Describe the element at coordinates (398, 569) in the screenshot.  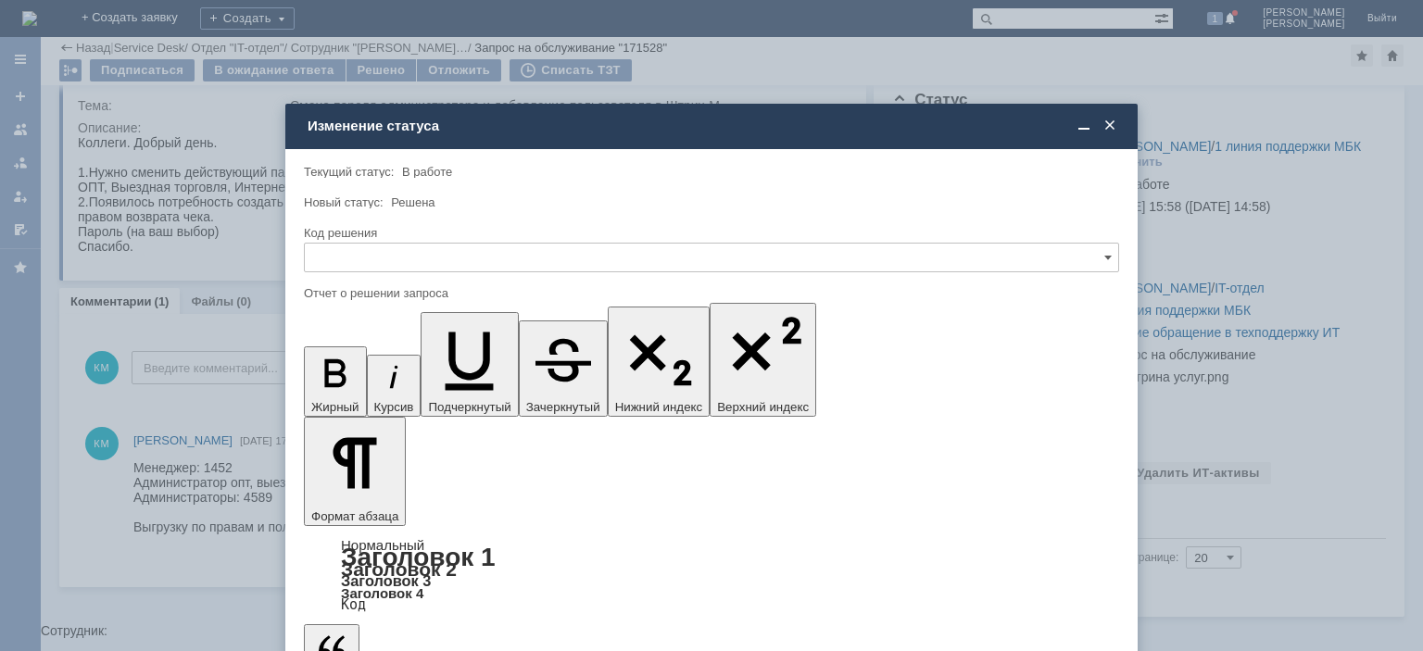
I see `a: Заголовок 2` at that location.